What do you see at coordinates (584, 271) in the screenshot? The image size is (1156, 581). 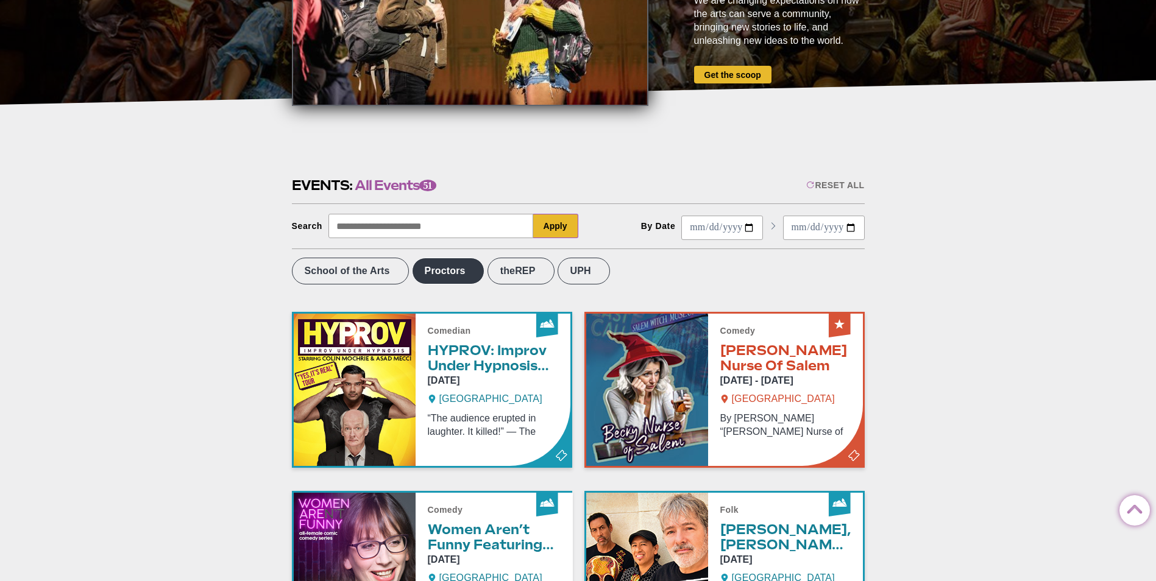 I see `label: UPH` at bounding box center [584, 271].